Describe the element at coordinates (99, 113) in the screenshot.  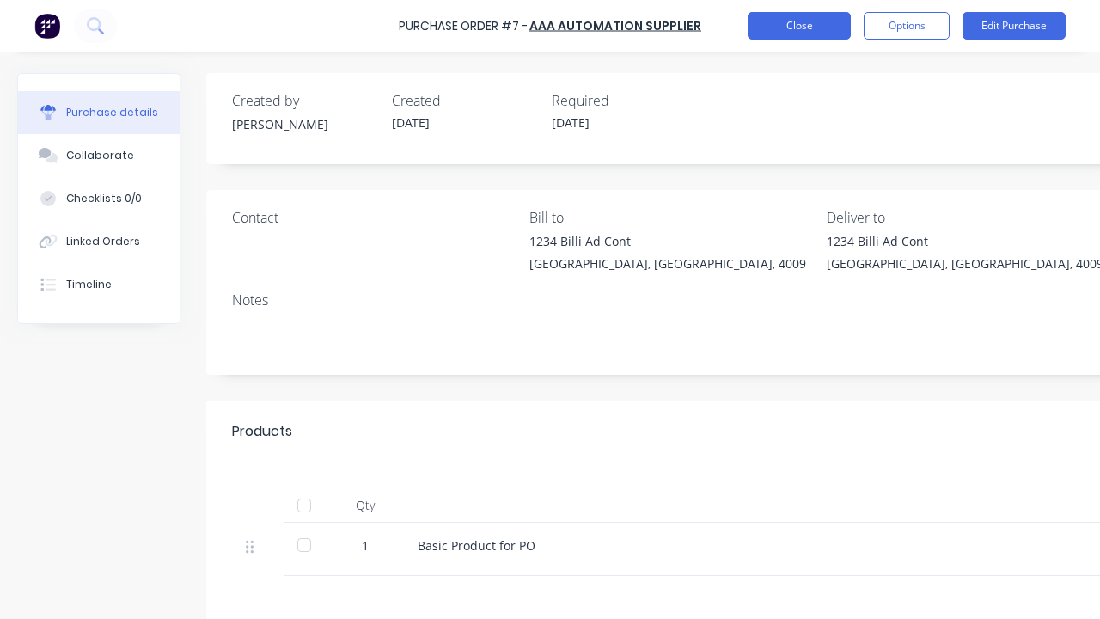
I see `button: Purchase details` at that location.